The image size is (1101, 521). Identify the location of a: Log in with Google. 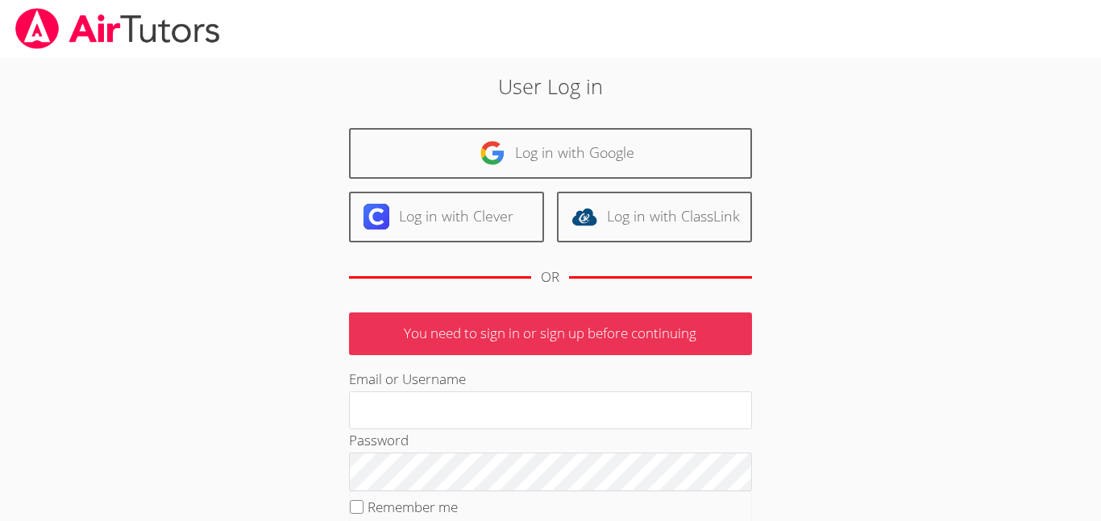
(550, 153).